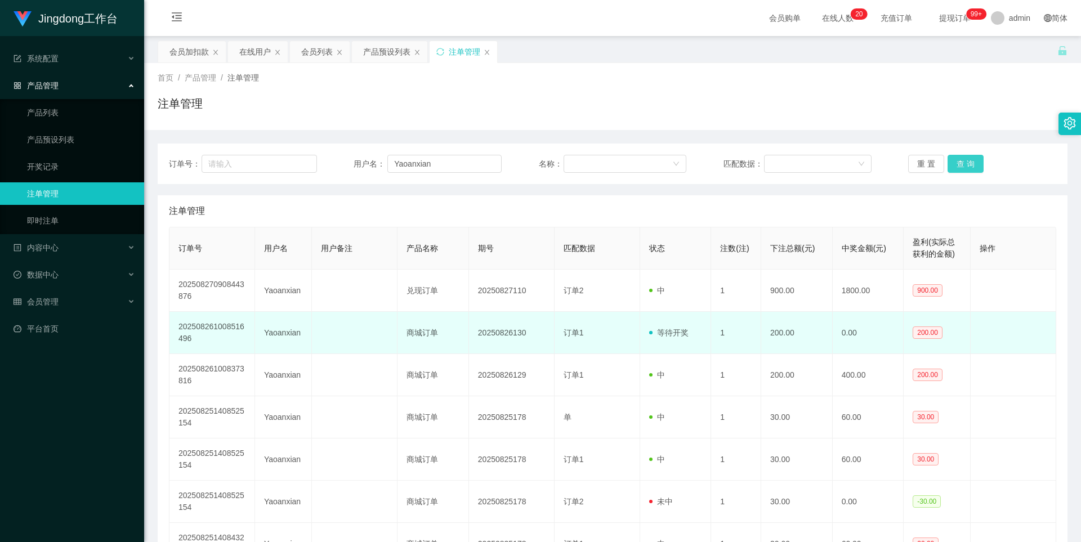 This screenshot has width=1081, height=542. Describe the element at coordinates (23, 19) in the screenshot. I see `img: logo.9652507e.png` at that location.